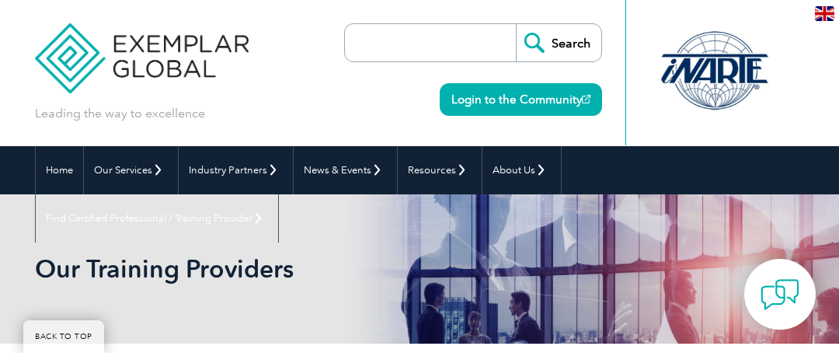  What do you see at coordinates (304, 269) in the screenshot?
I see `h2: Our Training Providers` at bounding box center [304, 269].